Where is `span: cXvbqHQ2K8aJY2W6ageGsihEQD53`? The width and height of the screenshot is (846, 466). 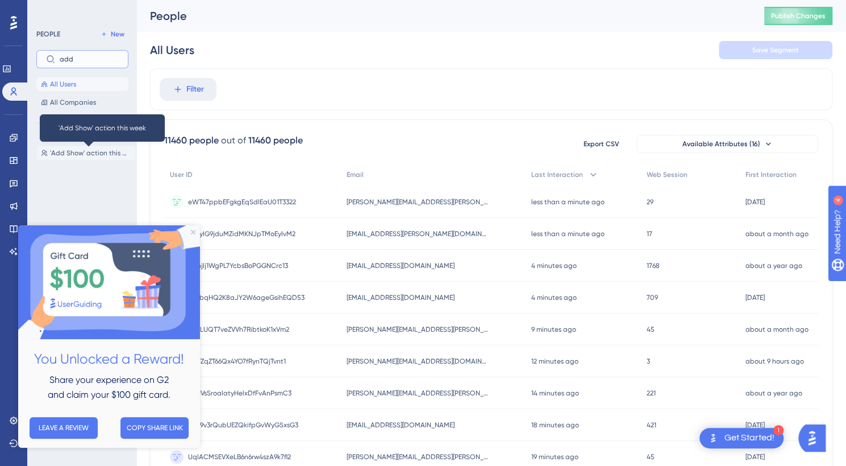
span: cXvbqHQ2K8aJY2W6ageGsihEQD53 is located at coordinates (246, 297).